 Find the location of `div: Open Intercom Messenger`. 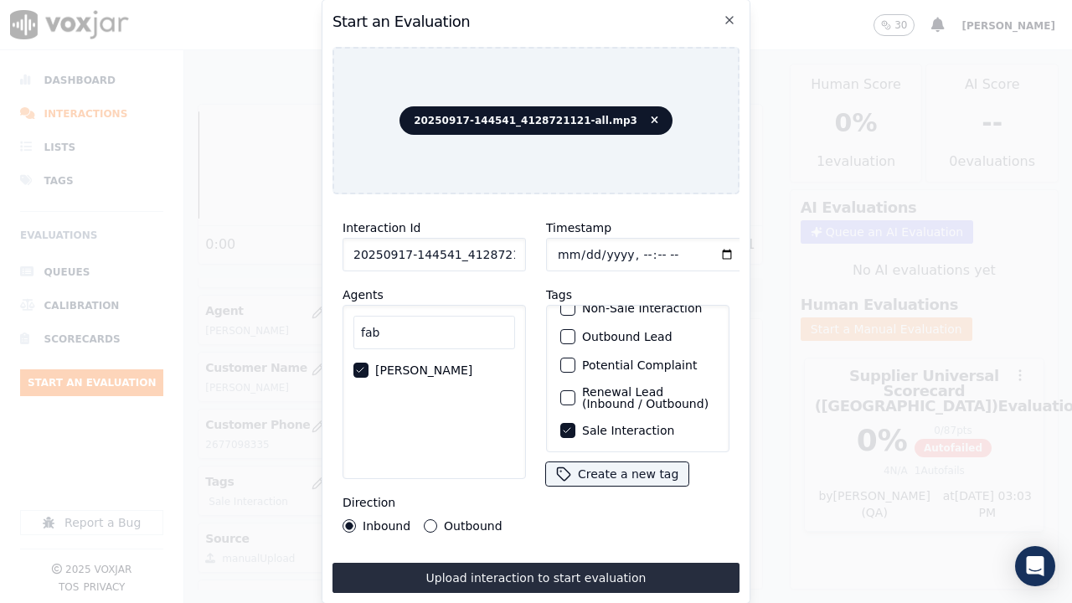

div: Open Intercom Messenger is located at coordinates (1035, 566).